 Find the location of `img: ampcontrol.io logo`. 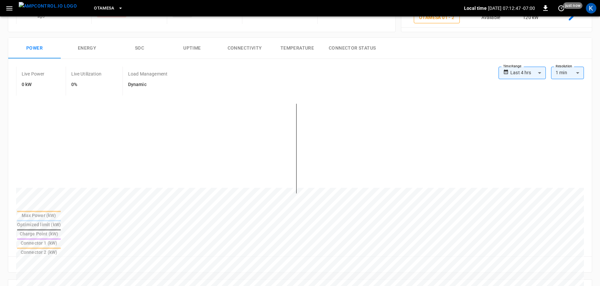

img: ampcontrol.io logo is located at coordinates (48, 6).